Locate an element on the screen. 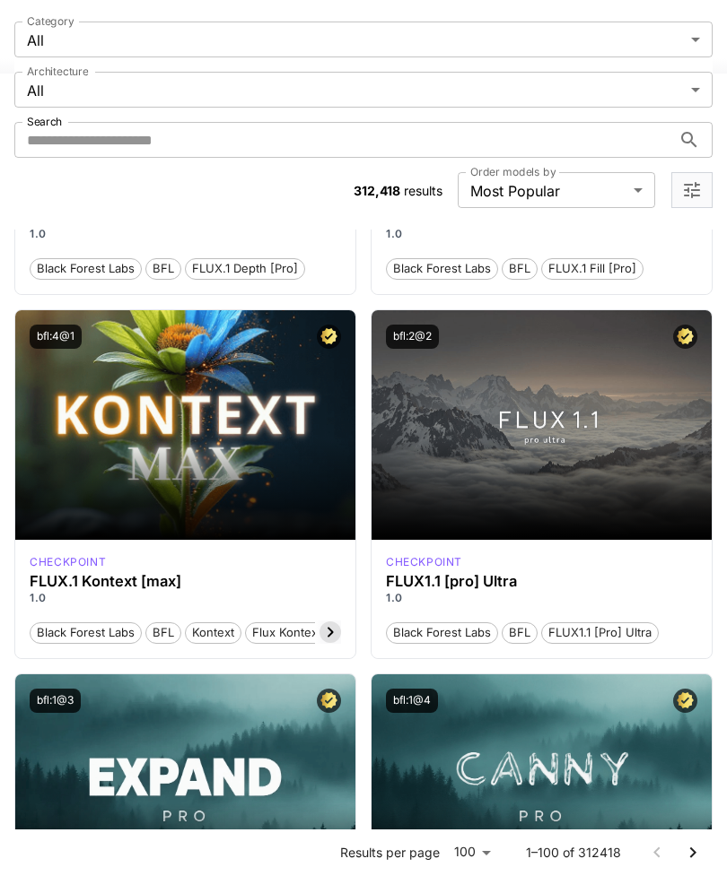 Image resolution: width=727 pixels, height=876 pixels. p: Results per page is located at coordinates (389, 853).